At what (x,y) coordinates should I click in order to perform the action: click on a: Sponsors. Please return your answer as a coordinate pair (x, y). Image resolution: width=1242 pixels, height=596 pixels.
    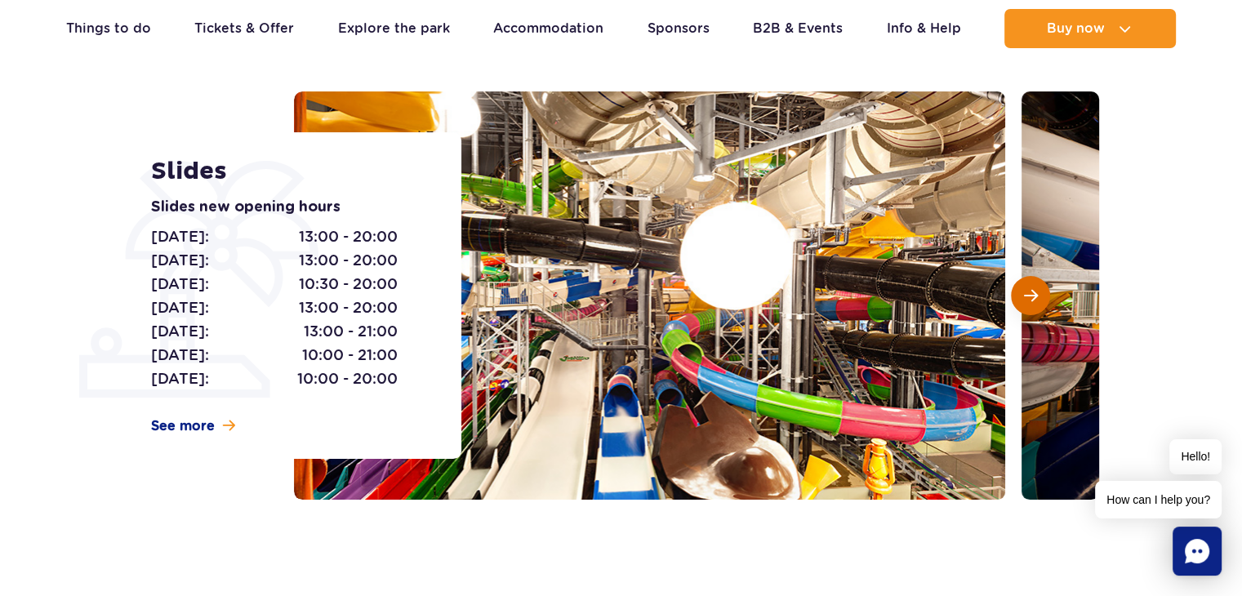
    Looking at the image, I should click on (679, 29).